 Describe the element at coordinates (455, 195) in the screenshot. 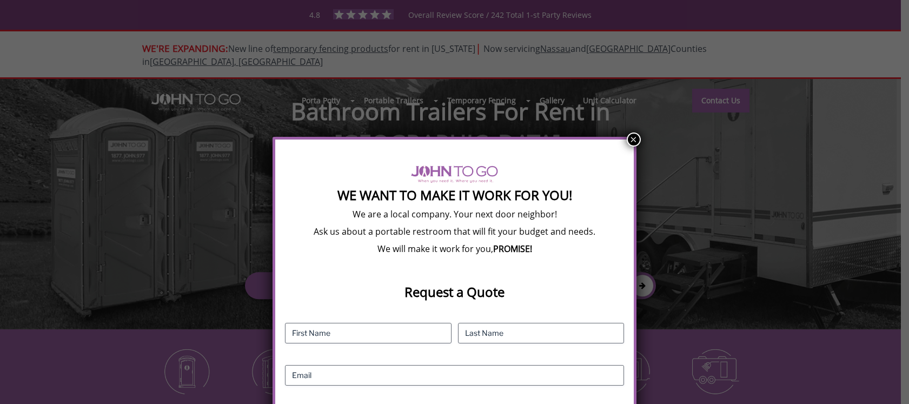

I see `strong: We Want To Make It Work For You!` at that location.